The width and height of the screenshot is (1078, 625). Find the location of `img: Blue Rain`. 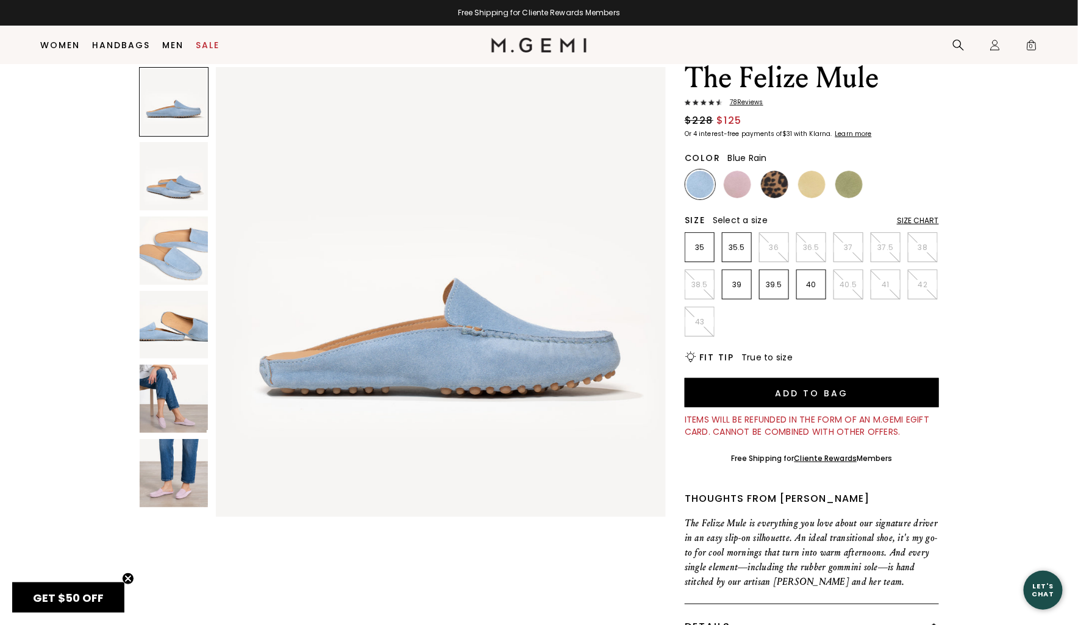

img: Blue Rain is located at coordinates (700, 184).